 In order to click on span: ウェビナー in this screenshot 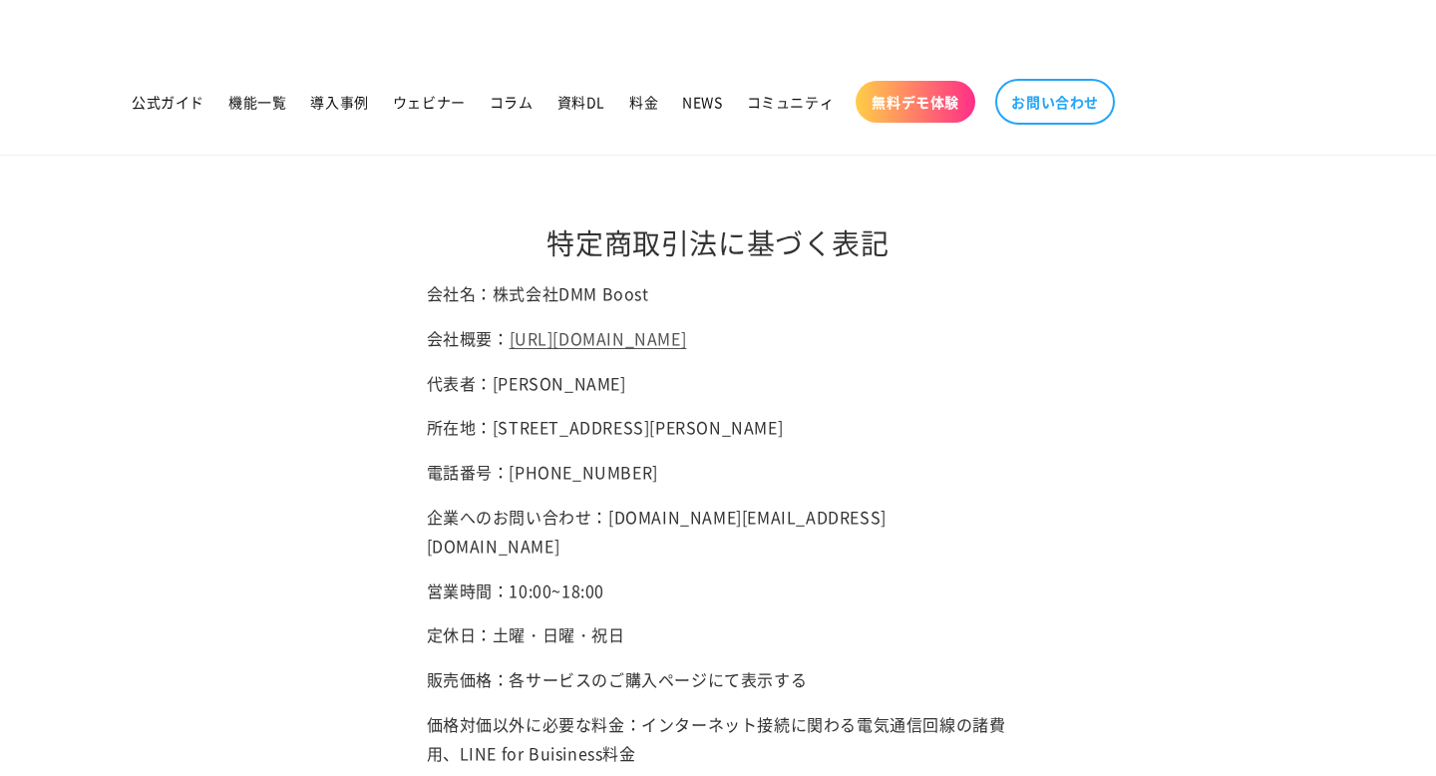, I will do `click(429, 102)`.